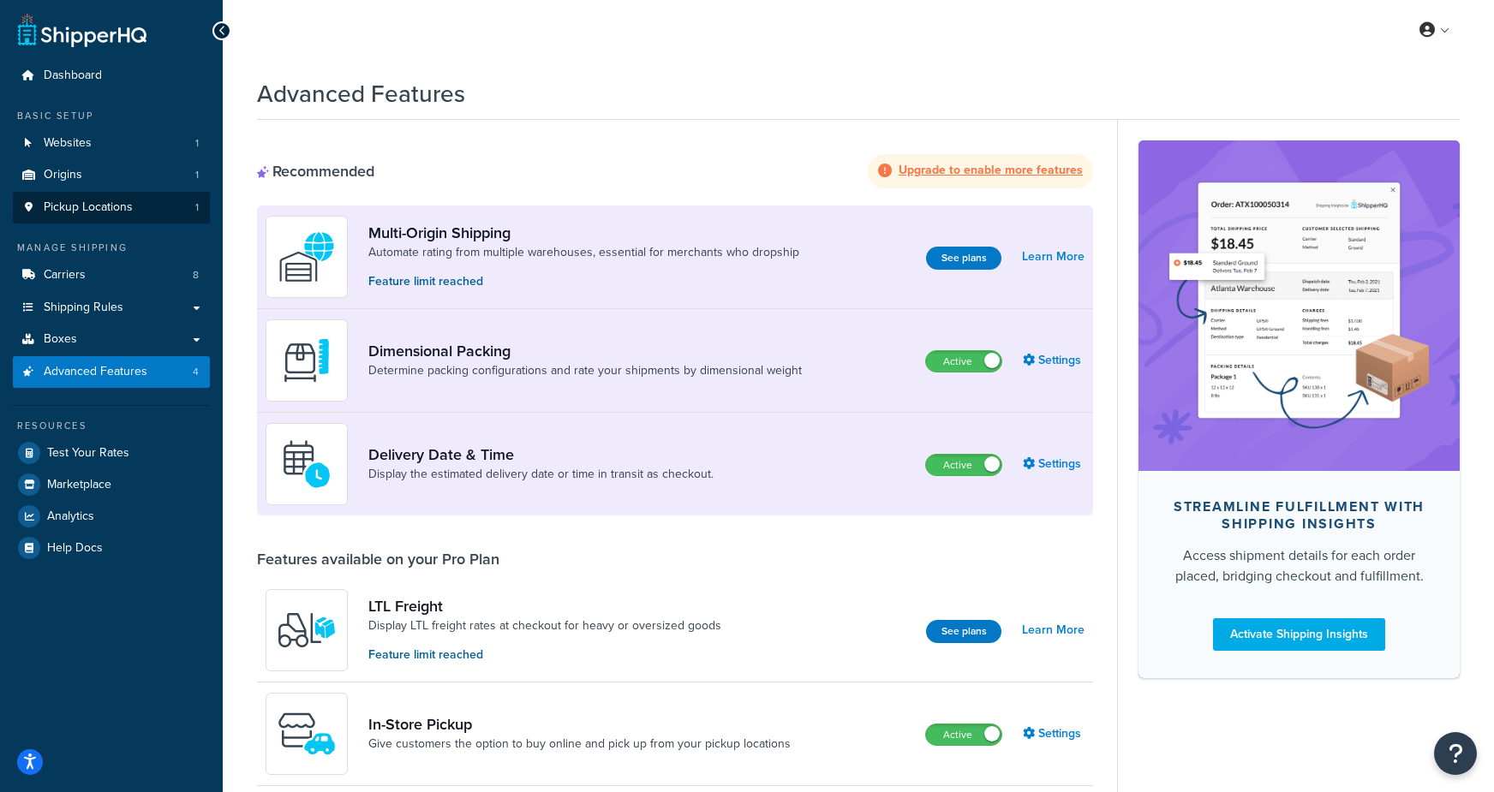 The image size is (1494, 792). Describe the element at coordinates (111, 453) in the screenshot. I see `a: Test Your Rates` at that location.